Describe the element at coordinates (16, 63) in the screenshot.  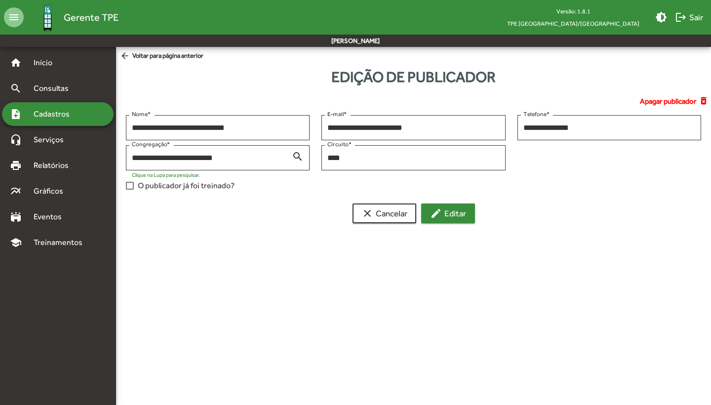
I see `mat-icon: home` at that location.